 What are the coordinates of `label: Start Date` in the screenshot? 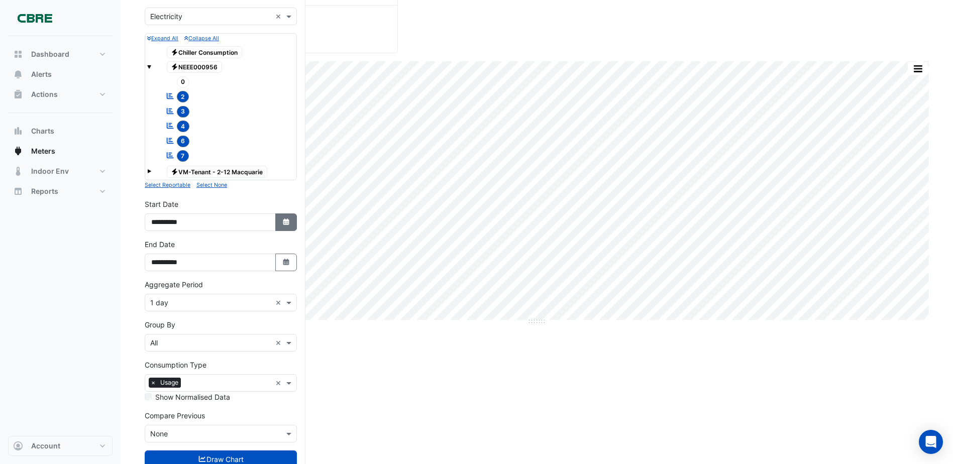 It's located at (161, 204).